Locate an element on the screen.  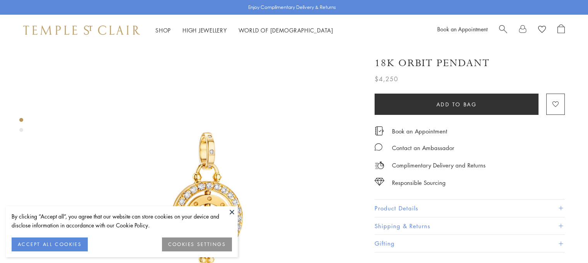
button: Shipping & Returns is located at coordinates (470, 226).